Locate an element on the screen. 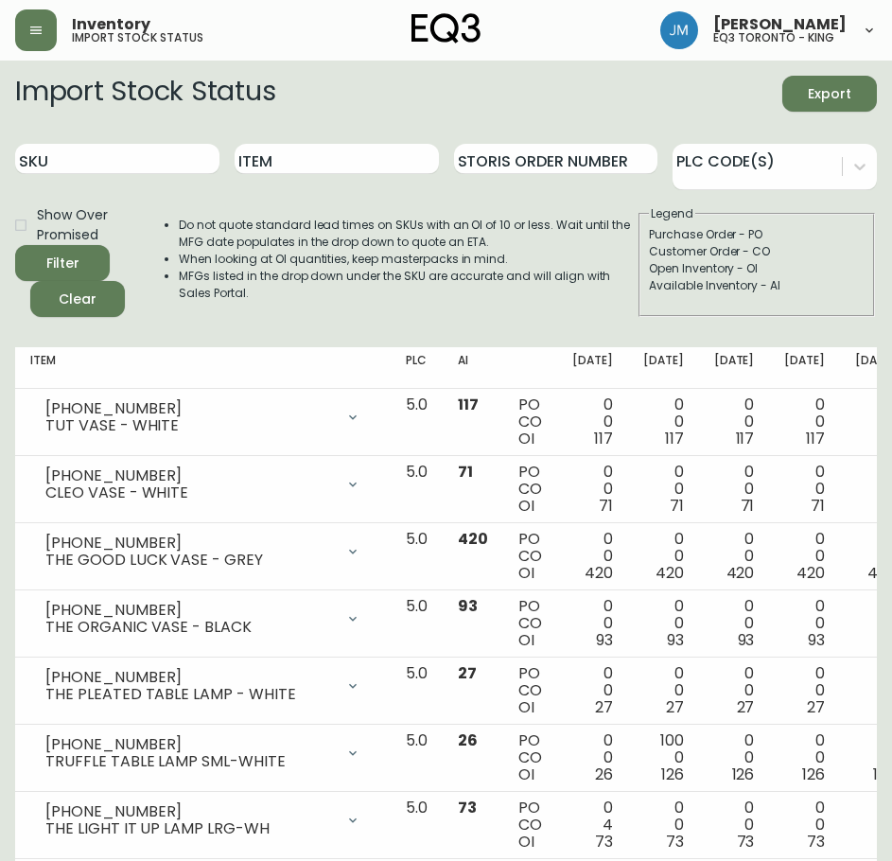 Image resolution: width=892 pixels, height=861 pixels. h5: import stock status is located at coordinates (137, 38).